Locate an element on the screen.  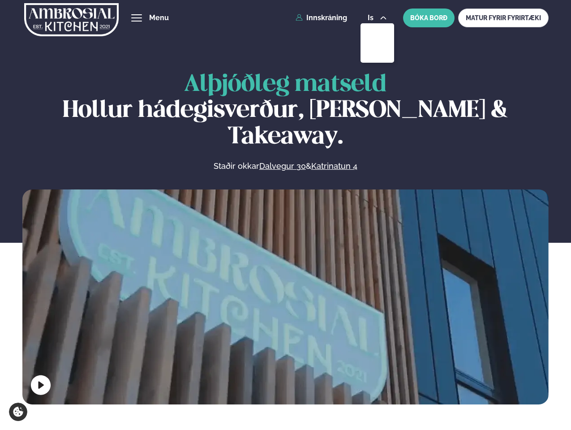
a: Innskráning is located at coordinates (321, 18).